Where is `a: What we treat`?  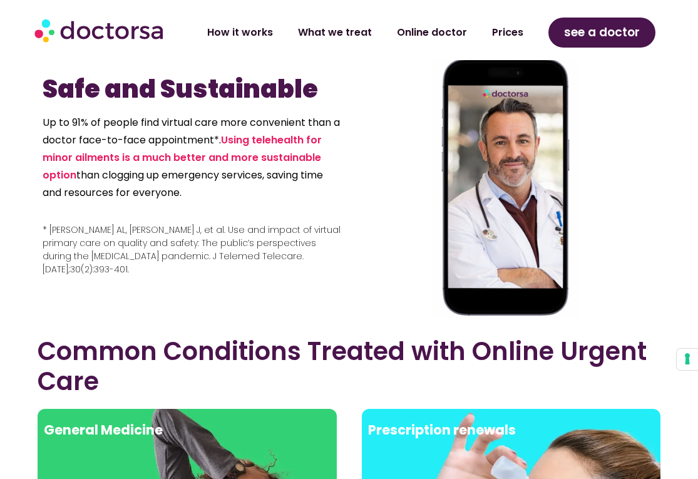 a: What we treat is located at coordinates (335, 33).